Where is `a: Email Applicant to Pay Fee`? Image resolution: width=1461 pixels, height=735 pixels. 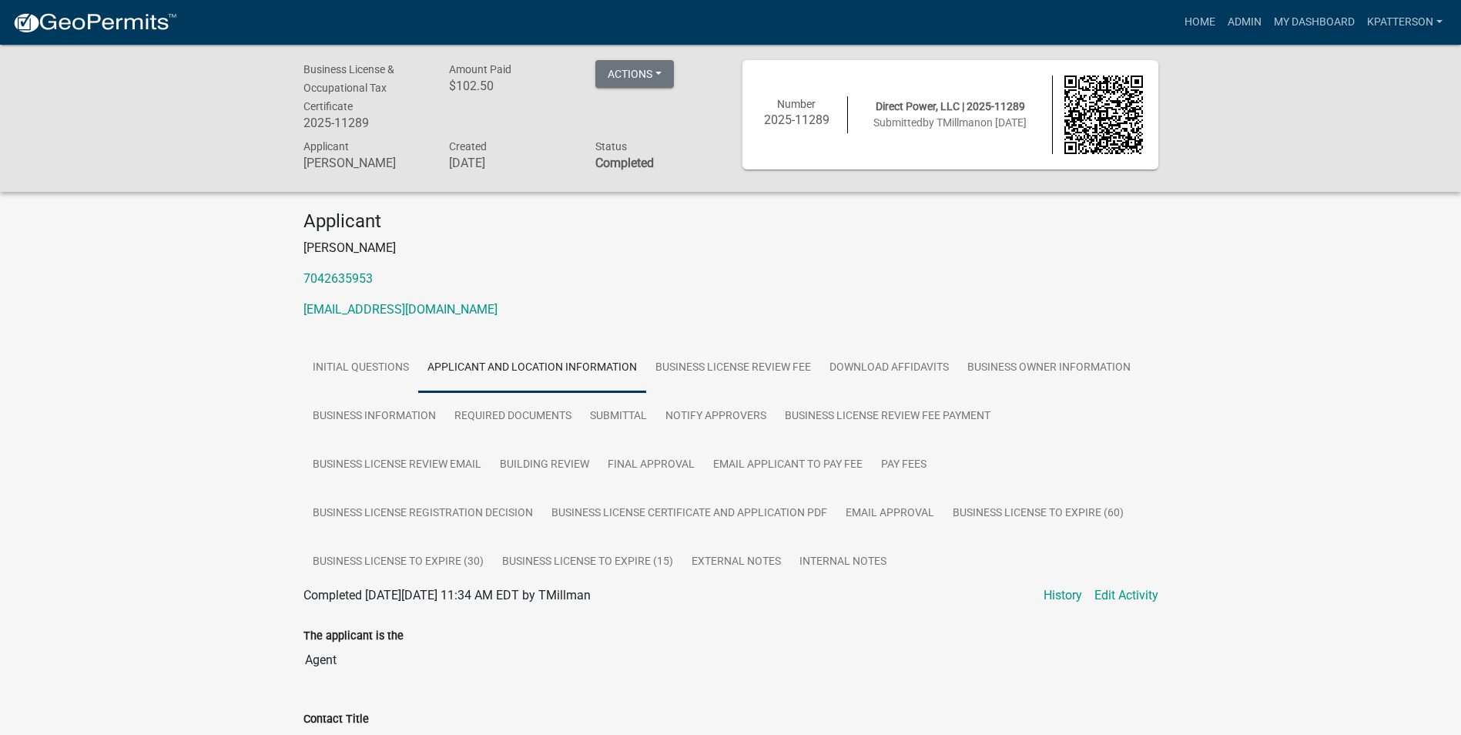
a: Email Applicant to Pay Fee is located at coordinates (788, 465).